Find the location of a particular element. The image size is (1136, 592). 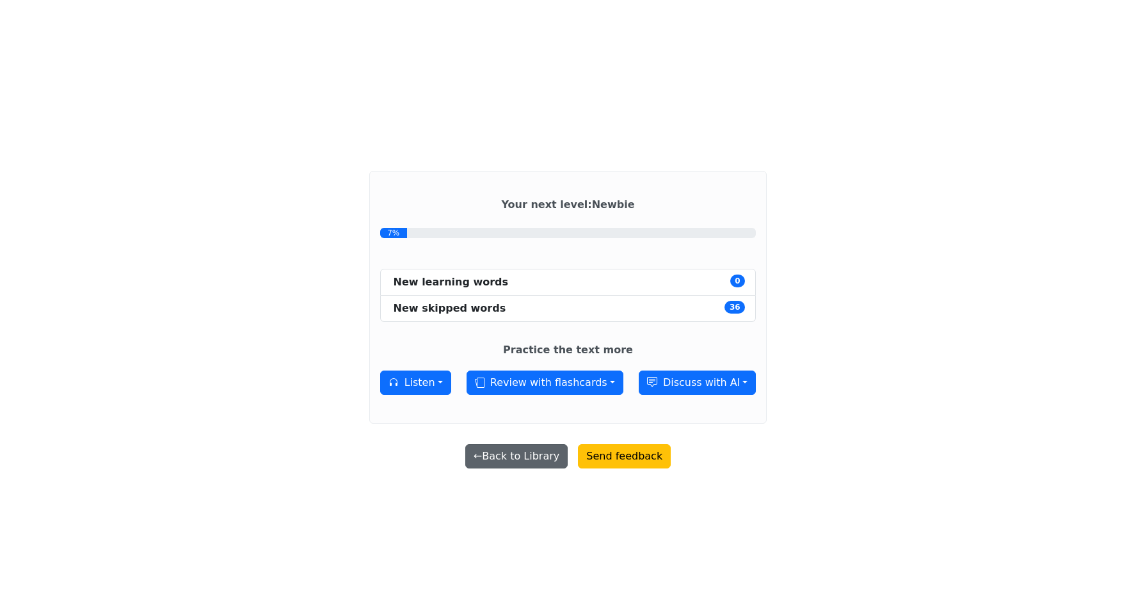

span: 36 is located at coordinates (735, 307).